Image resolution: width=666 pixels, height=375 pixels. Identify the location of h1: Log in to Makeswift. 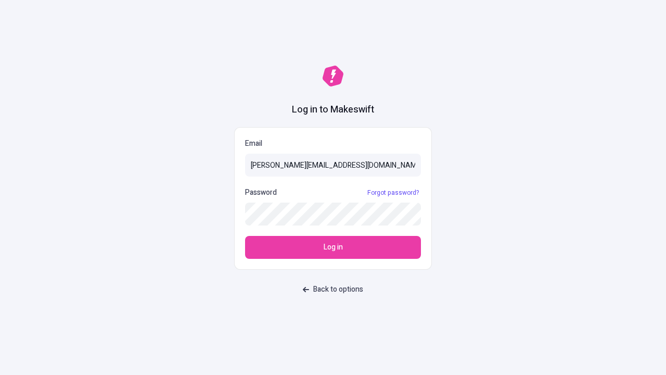
(333, 110).